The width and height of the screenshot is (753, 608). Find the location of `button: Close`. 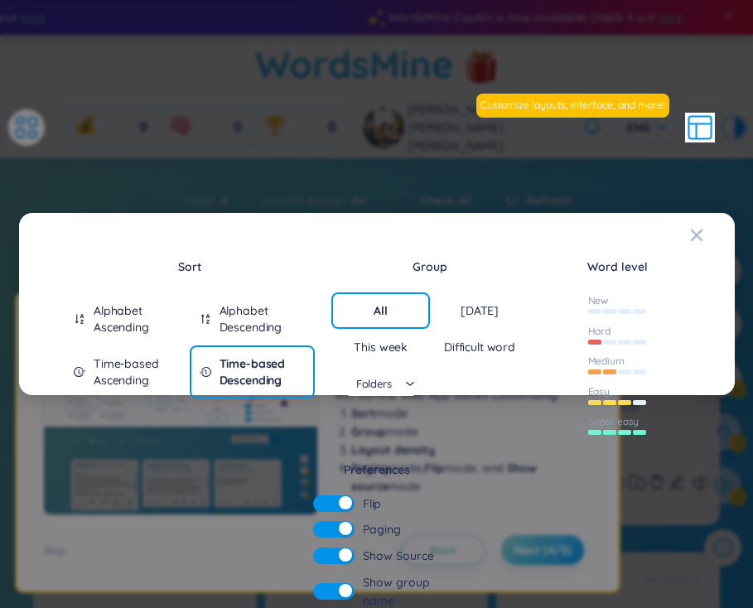

button: Close is located at coordinates (712, 235).